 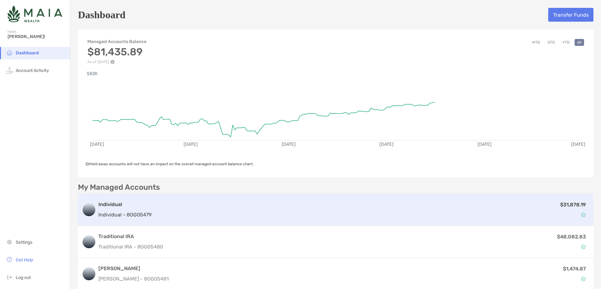 What do you see at coordinates (9, 70) in the screenshot?
I see `img: activity icon` at bounding box center [9, 70].